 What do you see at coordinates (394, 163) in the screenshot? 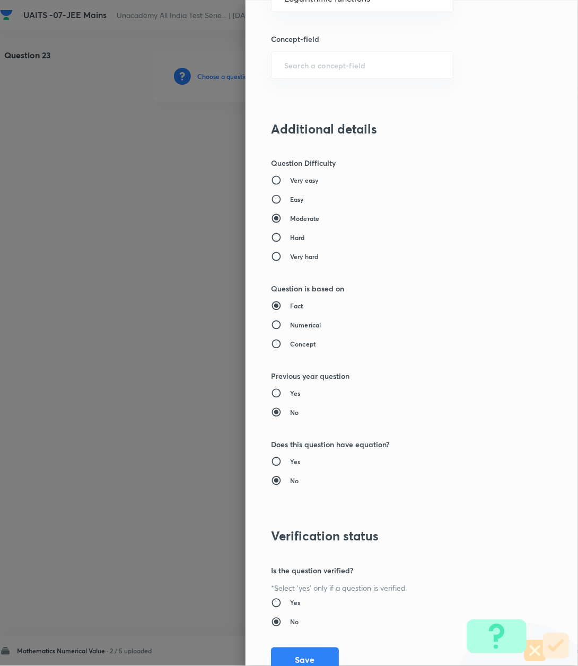
I see `h5: Question Difficulty` at bounding box center [394, 163].